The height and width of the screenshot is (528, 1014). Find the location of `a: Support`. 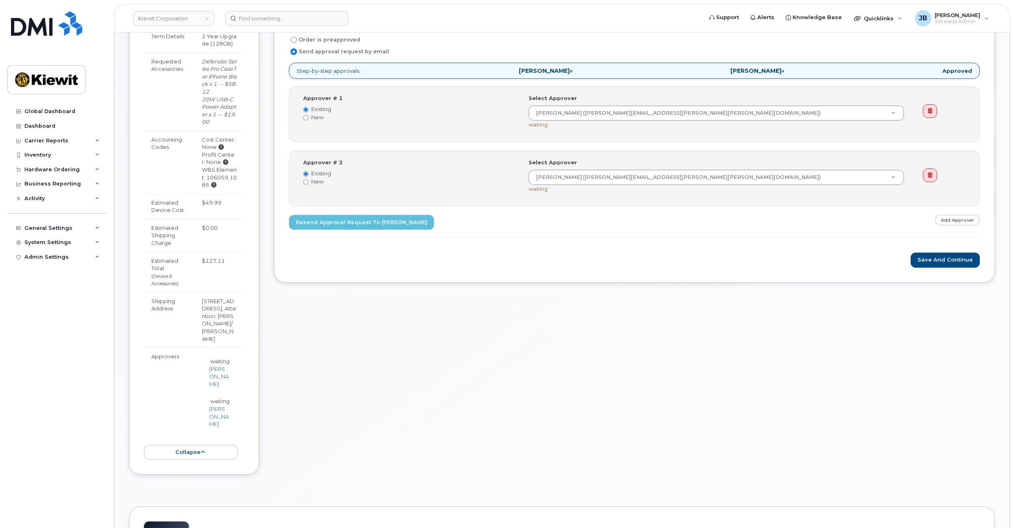

a: Support is located at coordinates (724, 17).